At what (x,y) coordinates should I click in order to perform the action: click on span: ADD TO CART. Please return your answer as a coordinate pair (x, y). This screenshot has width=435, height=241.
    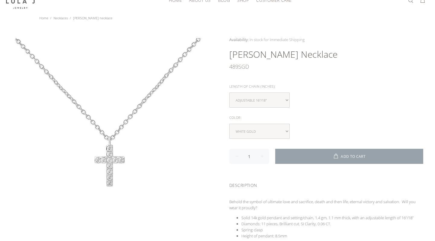
    Looking at the image, I should click on (353, 156).